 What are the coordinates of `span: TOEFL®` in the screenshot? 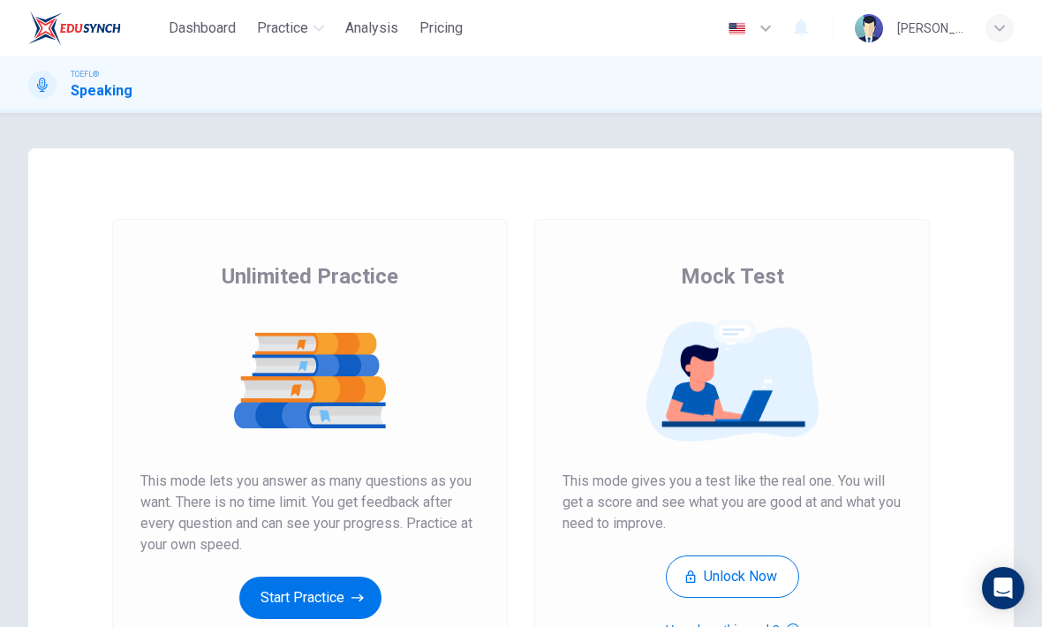 It's located at (85, 74).